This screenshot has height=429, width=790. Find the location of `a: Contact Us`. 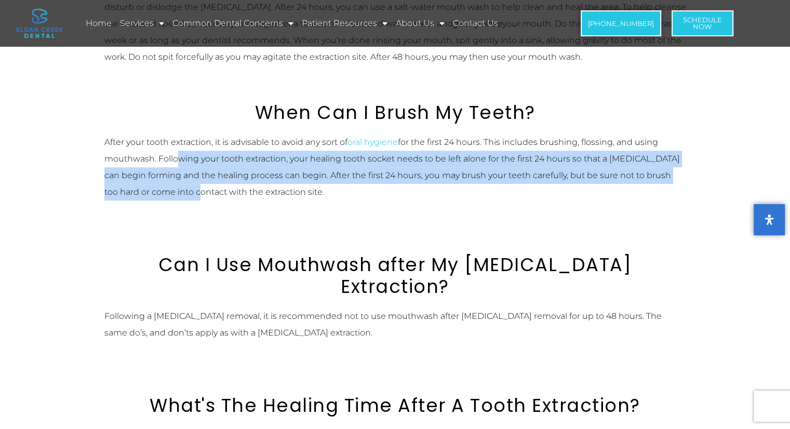

a: Contact Us is located at coordinates (475, 23).